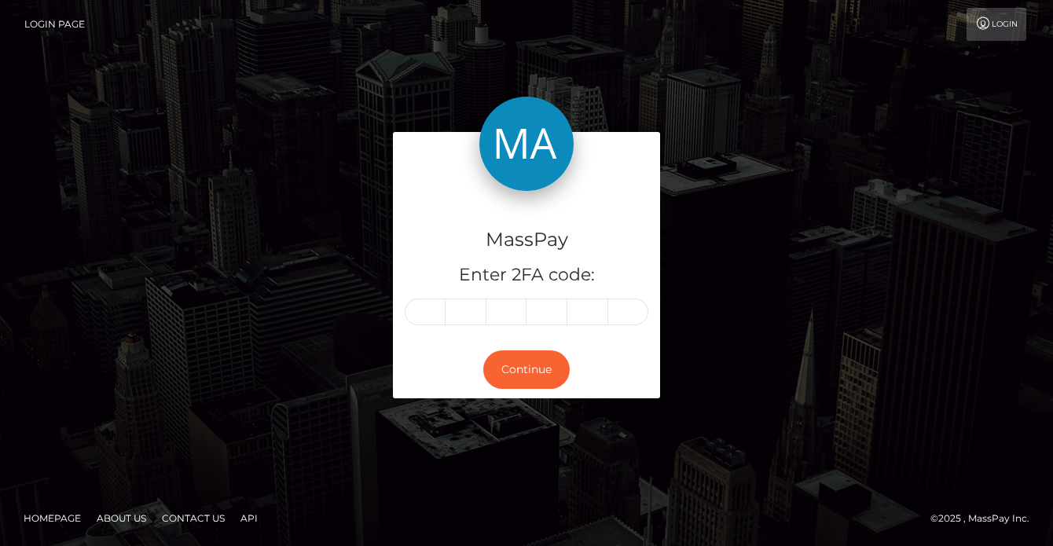 This screenshot has height=546, width=1053. I want to click on a: Login Page, so click(54, 24).